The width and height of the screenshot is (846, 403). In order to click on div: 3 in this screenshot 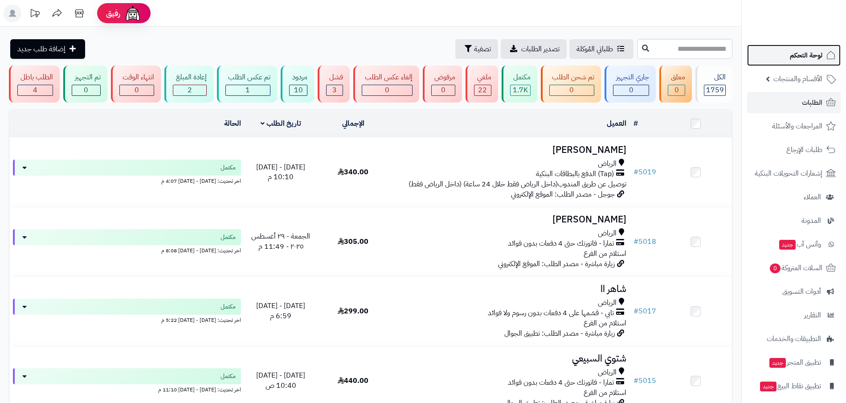, I will do `click(334, 90)`.